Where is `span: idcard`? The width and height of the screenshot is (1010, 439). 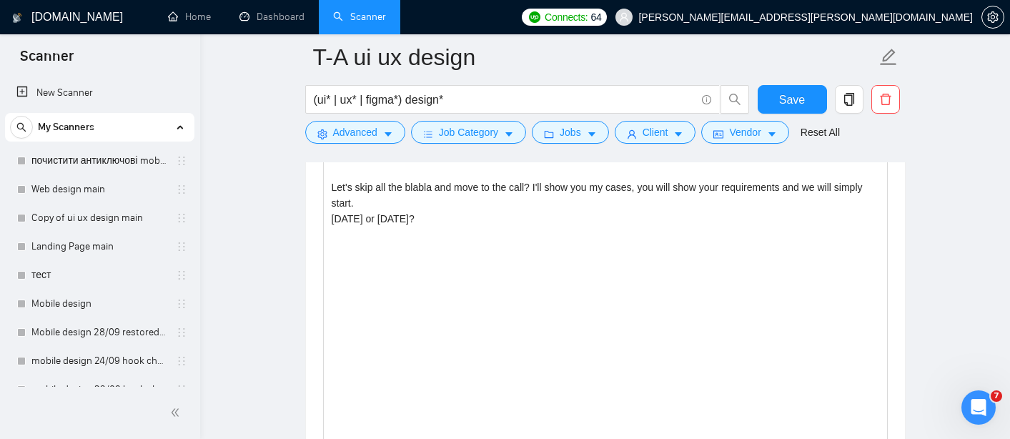
span: idcard is located at coordinates (719, 134).